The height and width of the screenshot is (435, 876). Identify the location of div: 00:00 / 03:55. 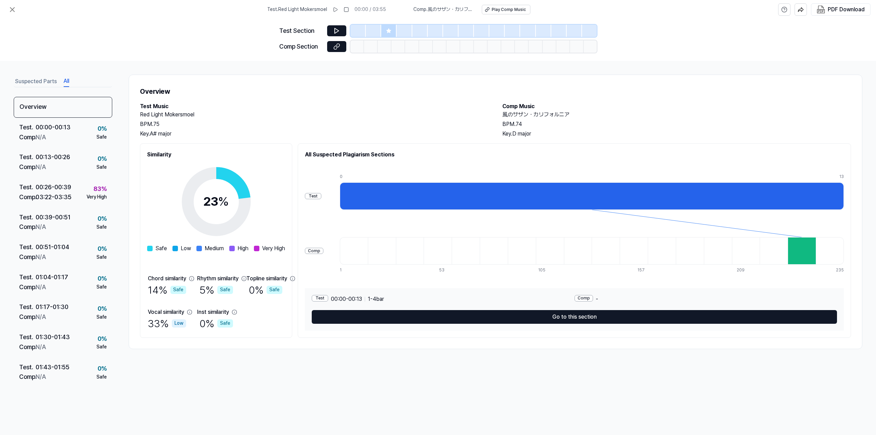
(370, 10).